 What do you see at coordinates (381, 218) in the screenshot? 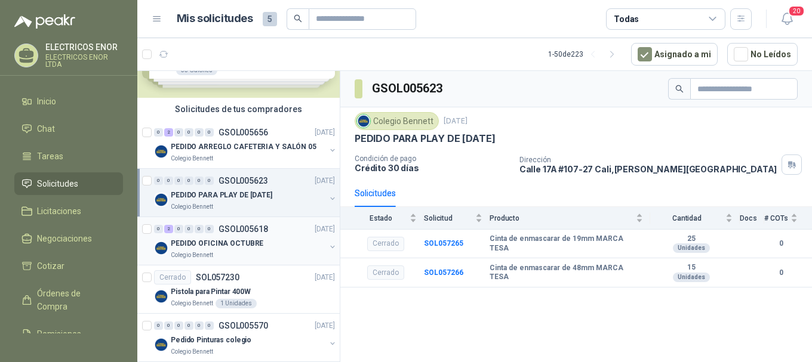
I see `span: Estado` at bounding box center [381, 218].